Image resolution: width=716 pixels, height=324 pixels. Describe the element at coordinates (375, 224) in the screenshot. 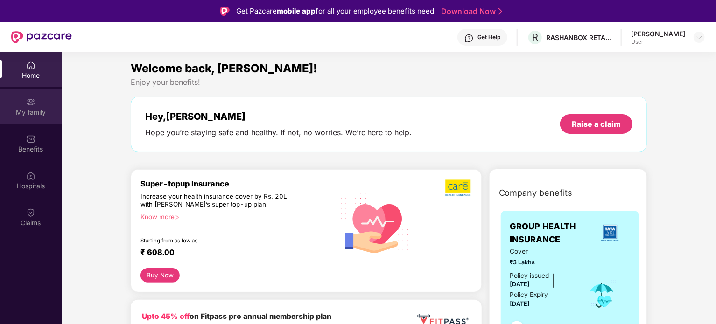

I see `img: svg+xml;base64,PHN2ZyB4bWxucz0iaHR0cDovL3d3dy53My5vcmcvMjAwMC9zdmciIHhtbG5zOnhsaW5rPSJodHRwOi8vd3...` at that location.